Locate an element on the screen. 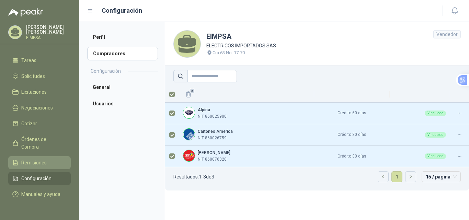  a: Compradores is located at coordinates (123, 54).